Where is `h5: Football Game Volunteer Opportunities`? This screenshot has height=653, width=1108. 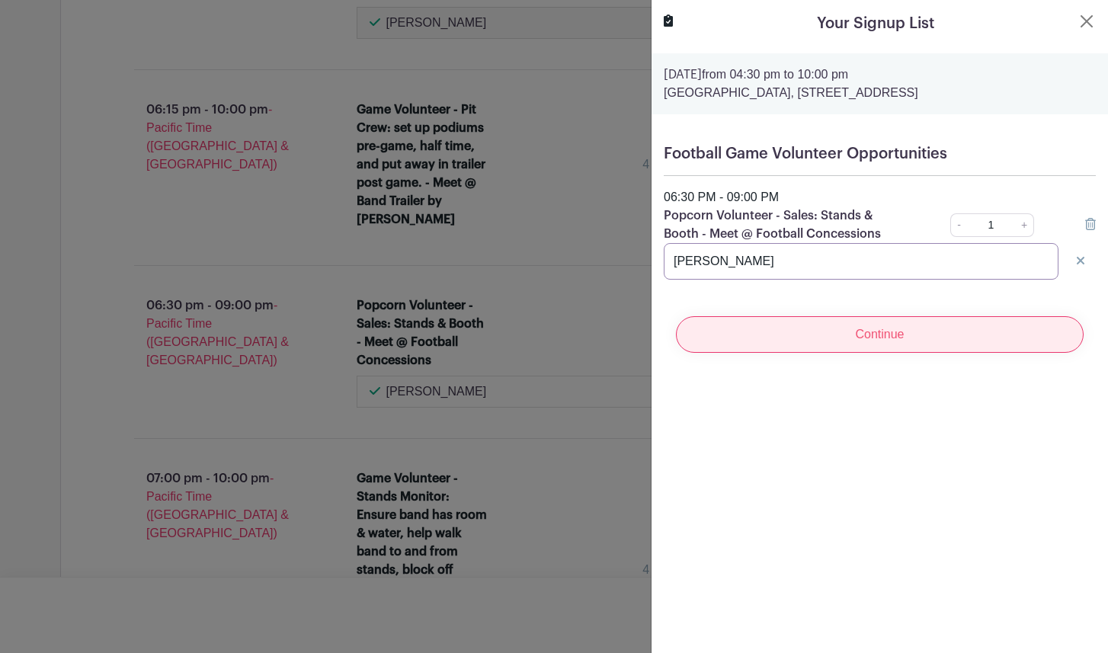 h5: Football Game Volunteer Opportunities is located at coordinates (880, 154).